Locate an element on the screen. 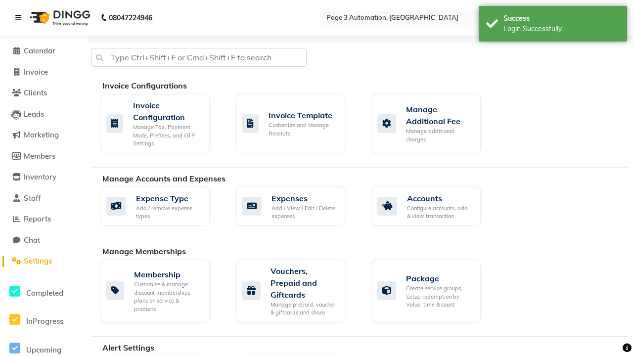  div: Add / remove expense types is located at coordinates (169, 212).